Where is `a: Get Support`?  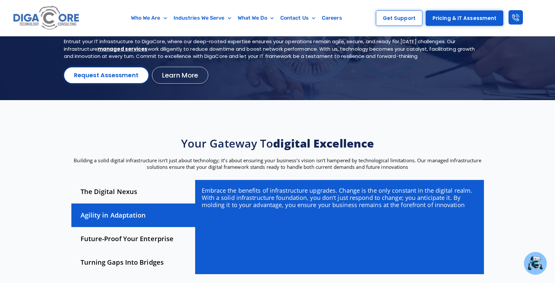 a: Get Support is located at coordinates (399, 18).